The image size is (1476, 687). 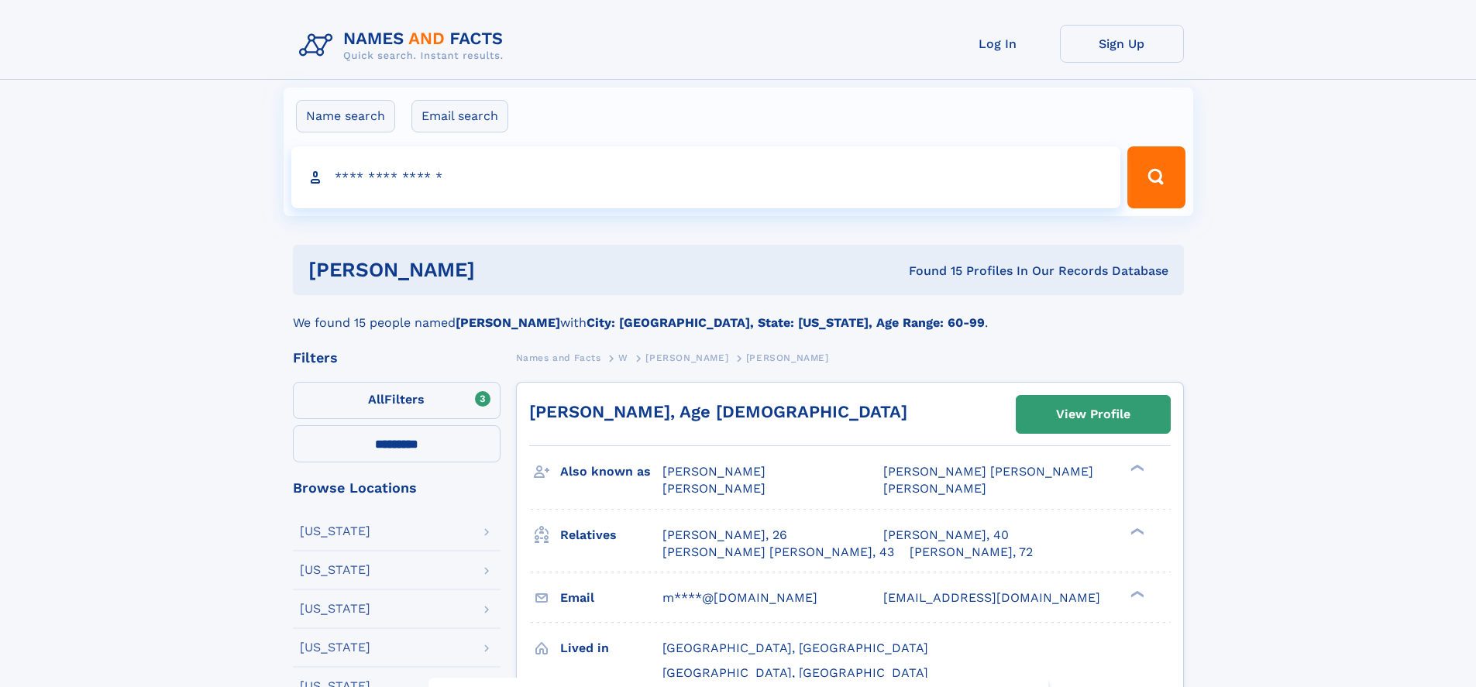 What do you see at coordinates (611, 598) in the screenshot?
I see `h3: Email` at bounding box center [611, 598].